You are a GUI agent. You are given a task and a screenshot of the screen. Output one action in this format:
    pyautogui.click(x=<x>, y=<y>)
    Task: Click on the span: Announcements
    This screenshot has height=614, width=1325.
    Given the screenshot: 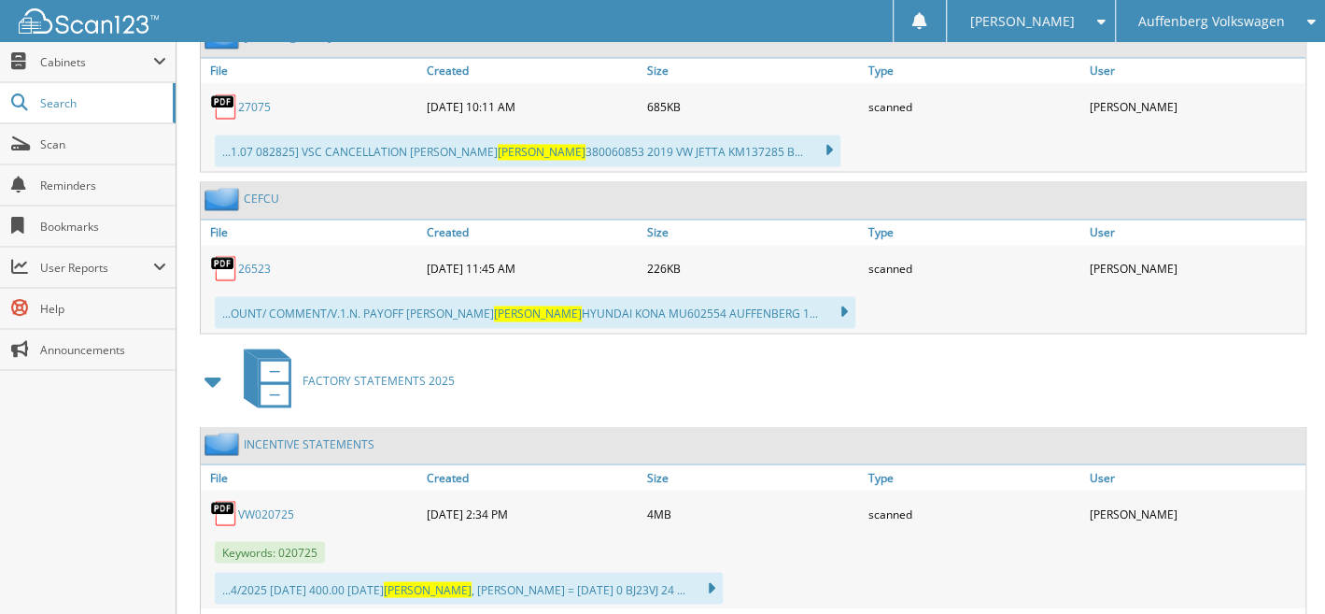 What is the action you would take?
    pyautogui.click(x=103, y=349)
    